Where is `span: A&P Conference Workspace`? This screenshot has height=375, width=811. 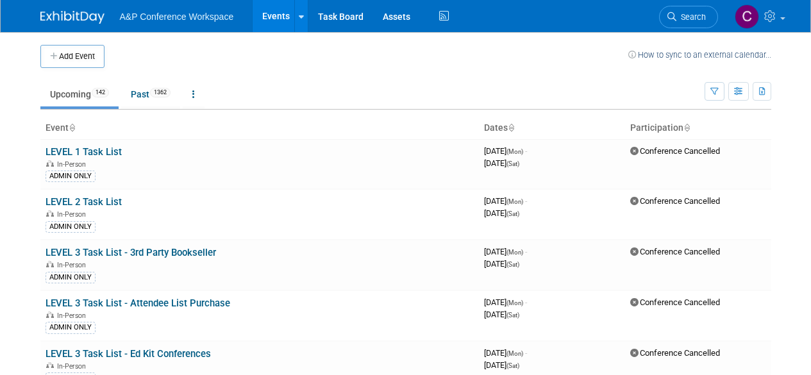 span: A&P Conference Workspace is located at coordinates (177, 17).